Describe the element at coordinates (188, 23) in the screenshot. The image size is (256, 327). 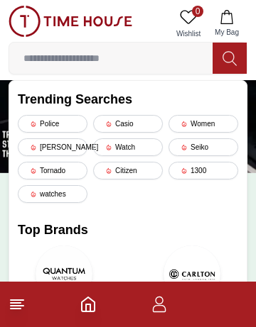
I see `a: 0Wishlist` at that location.